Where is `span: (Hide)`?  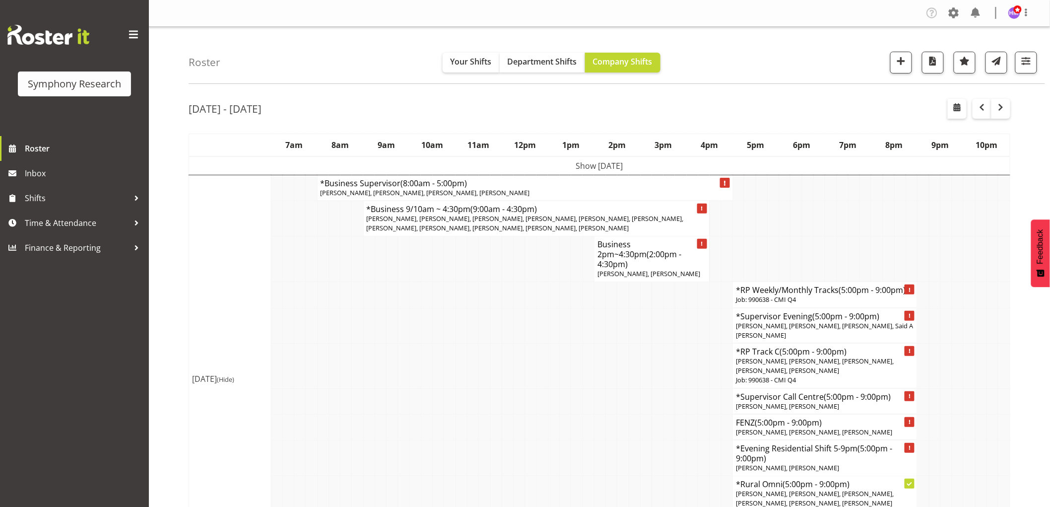 span: (Hide) is located at coordinates (225, 379).